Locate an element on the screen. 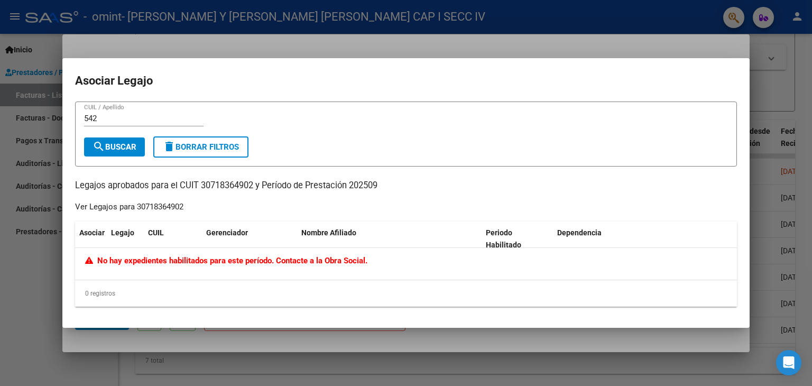  span: Borrar Filtros is located at coordinates (201, 147).